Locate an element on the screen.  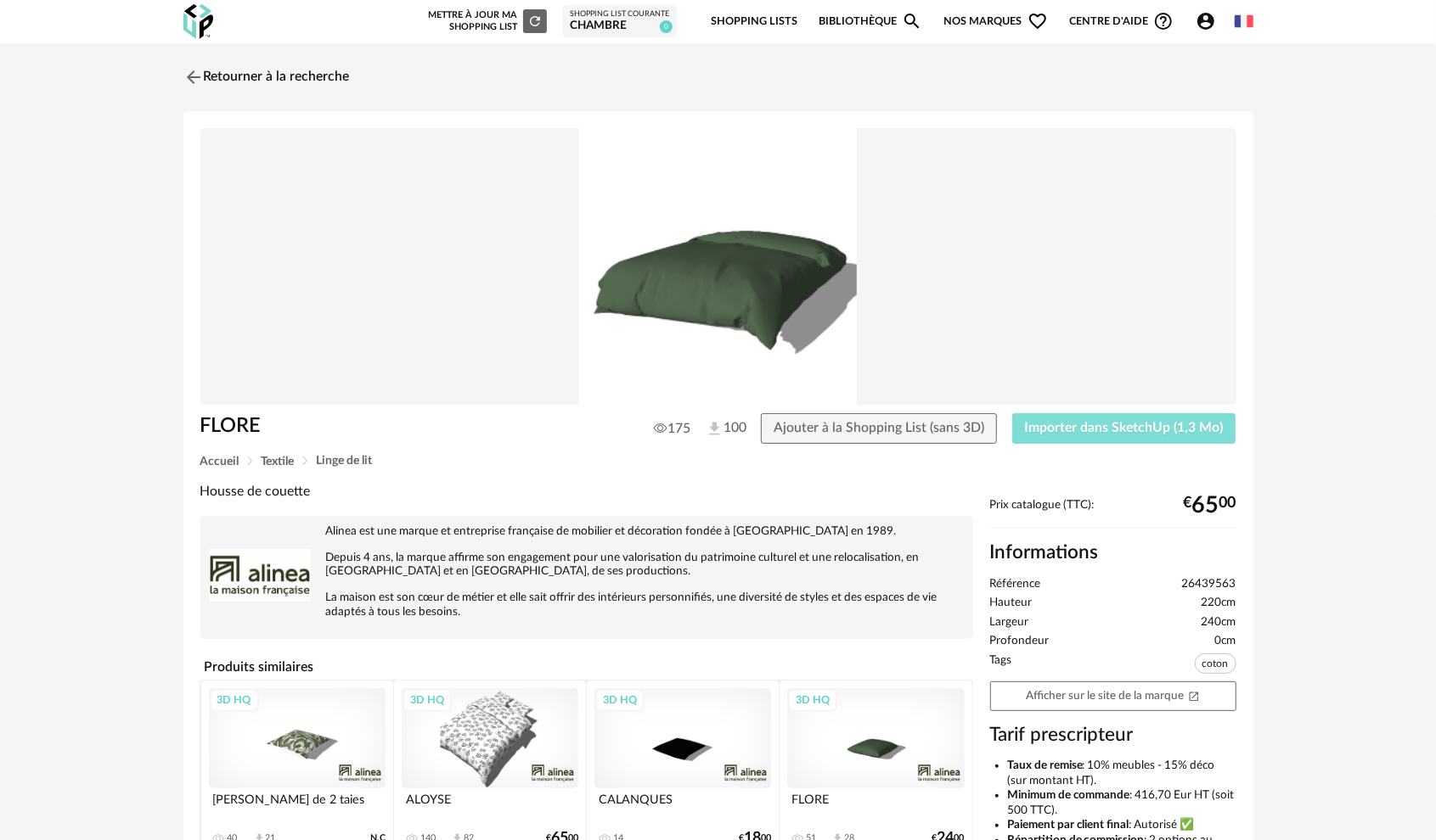
a: Afficher sur le site de la marqueOpen In New icon is located at coordinates (1113, 696).